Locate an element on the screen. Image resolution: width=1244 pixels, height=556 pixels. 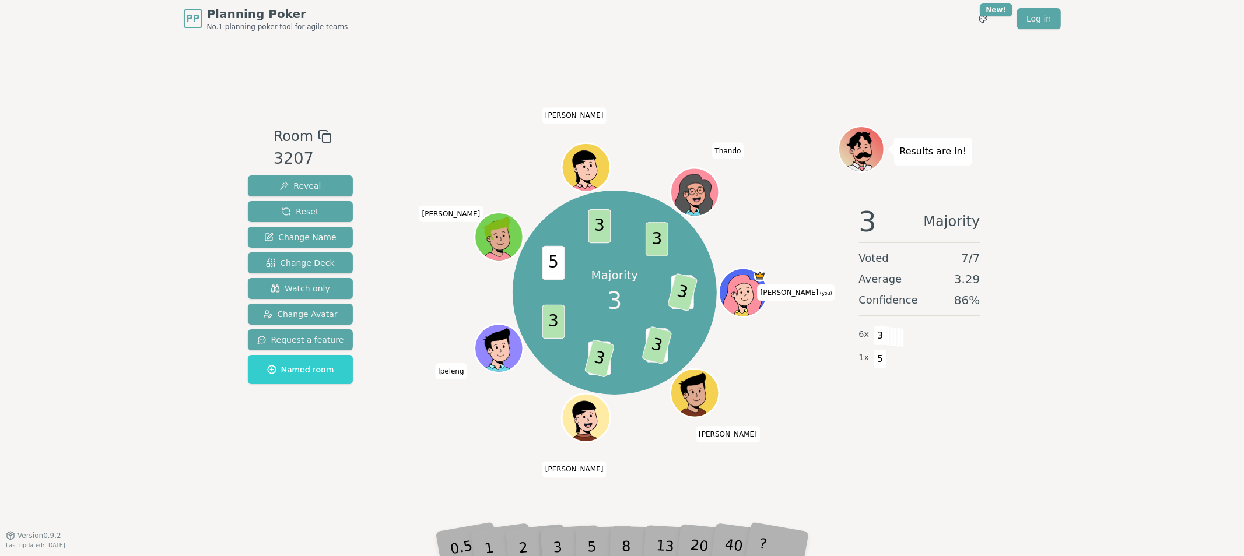
button: Reset is located at coordinates (300, 212).